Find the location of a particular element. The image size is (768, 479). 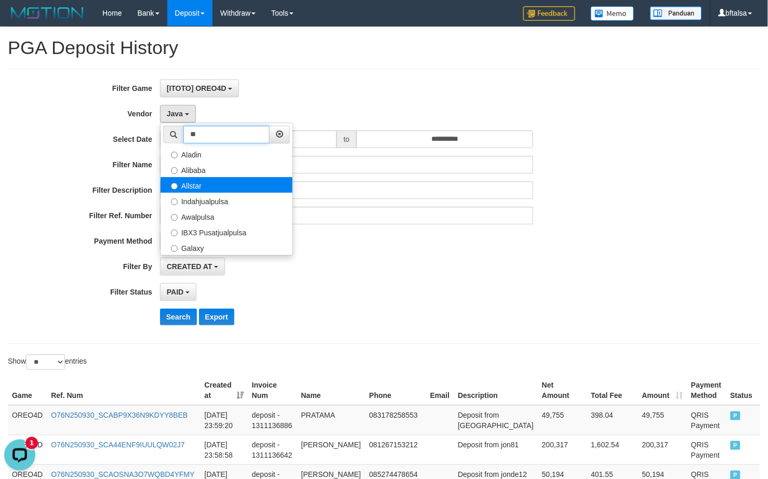

select: Showentries is located at coordinates (45, 362).